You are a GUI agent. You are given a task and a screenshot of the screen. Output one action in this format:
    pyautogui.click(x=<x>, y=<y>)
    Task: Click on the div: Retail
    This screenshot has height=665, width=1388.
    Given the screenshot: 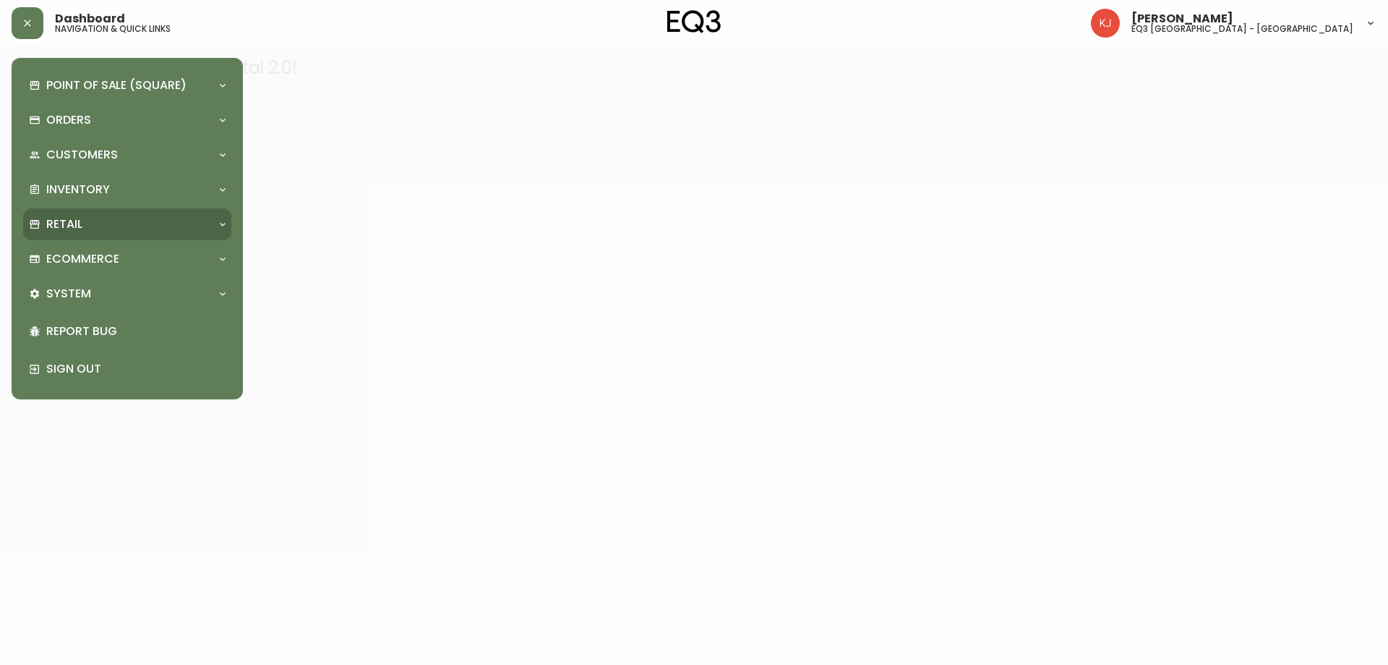 What is the action you would take?
    pyautogui.click(x=127, y=224)
    